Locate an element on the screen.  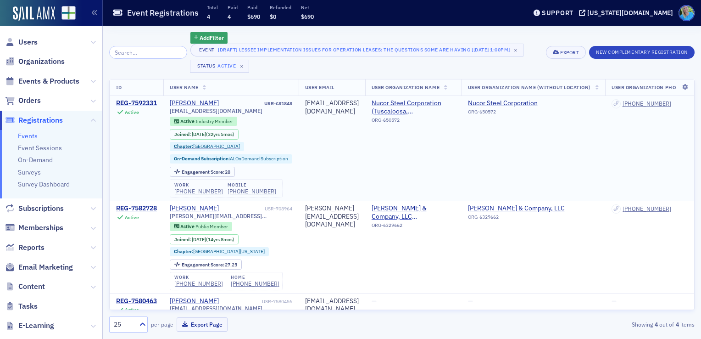
div: 28 is located at coordinates (206, 172).